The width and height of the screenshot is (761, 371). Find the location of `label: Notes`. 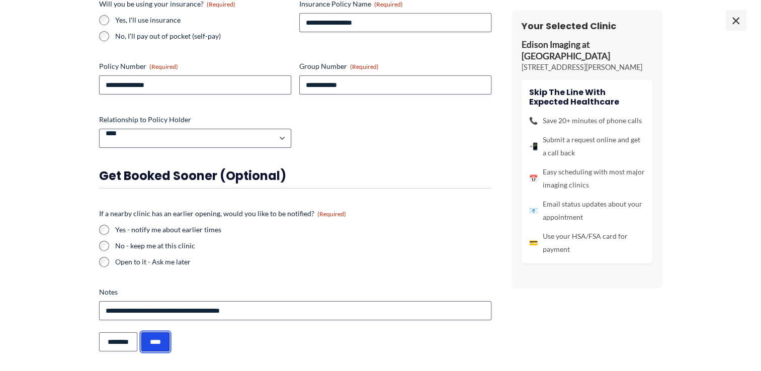

label: Notes is located at coordinates (295, 292).